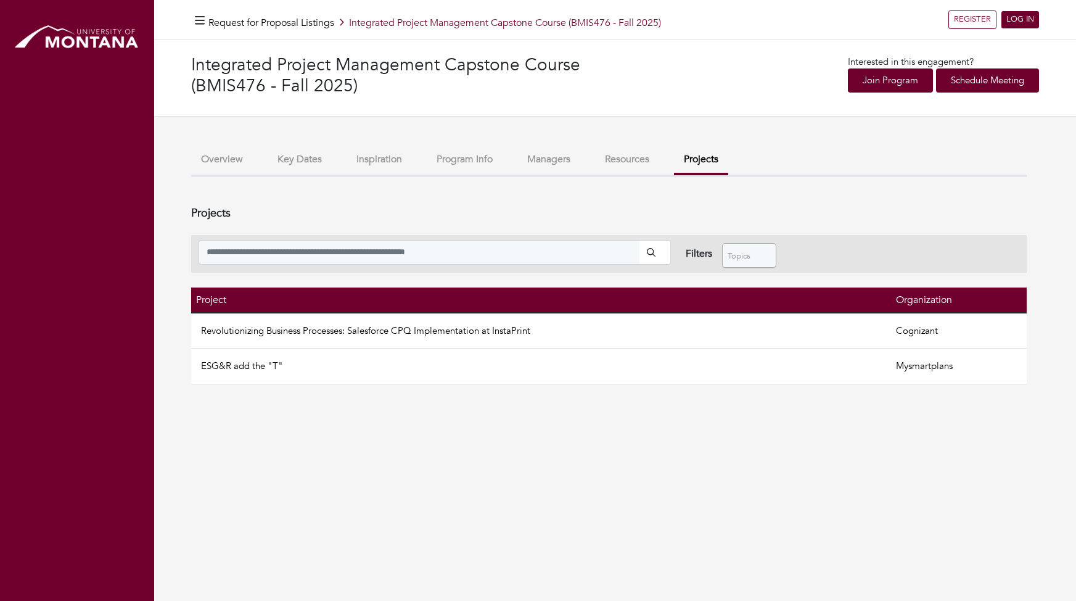  Describe the element at coordinates (271, 23) in the screenshot. I see `a: Request for Proposal Listings` at that location.